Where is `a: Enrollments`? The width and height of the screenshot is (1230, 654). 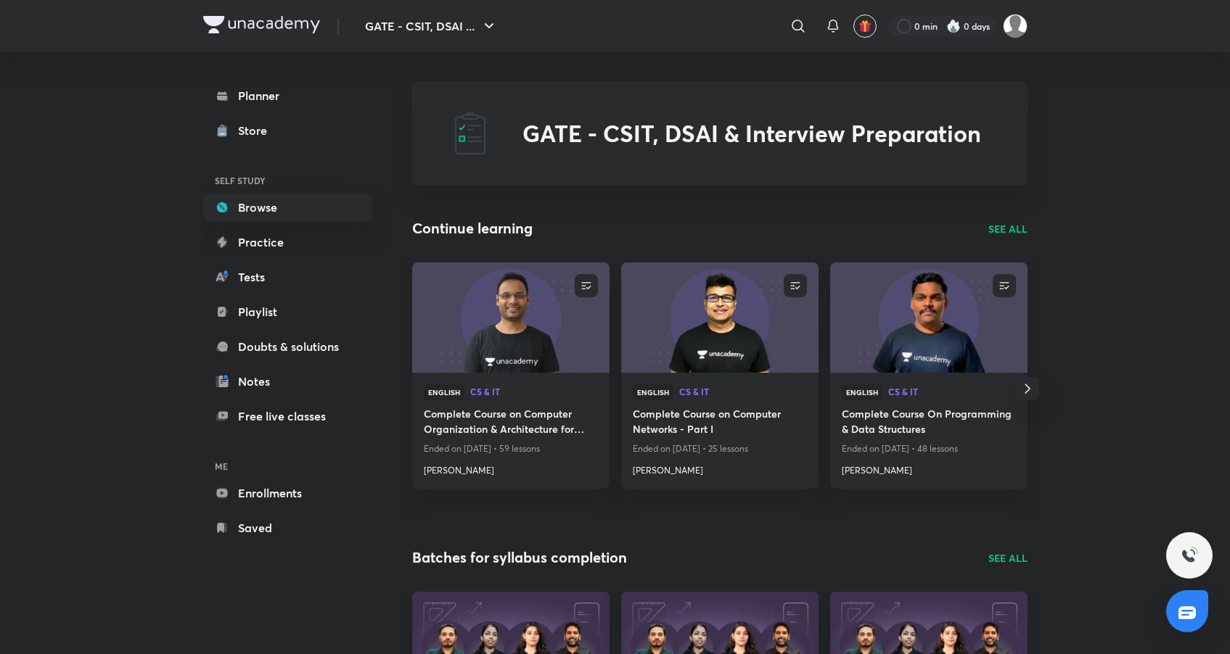
a: Enrollments is located at coordinates (287, 493).